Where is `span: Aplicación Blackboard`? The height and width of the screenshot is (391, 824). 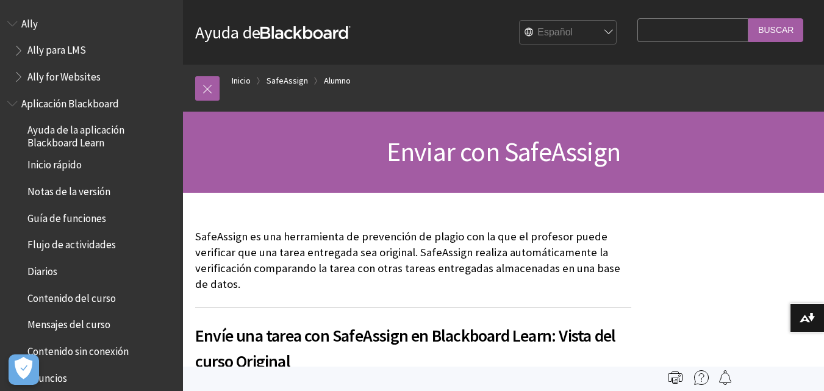 span: Aplicación Blackboard is located at coordinates (70, 101).